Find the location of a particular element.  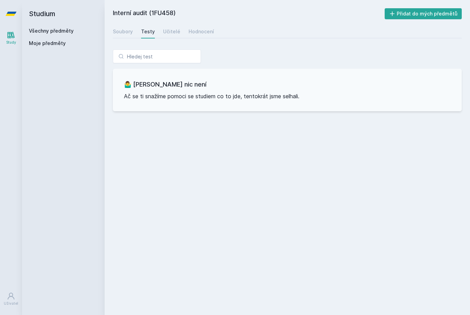

div: Uživatel is located at coordinates (11, 304).